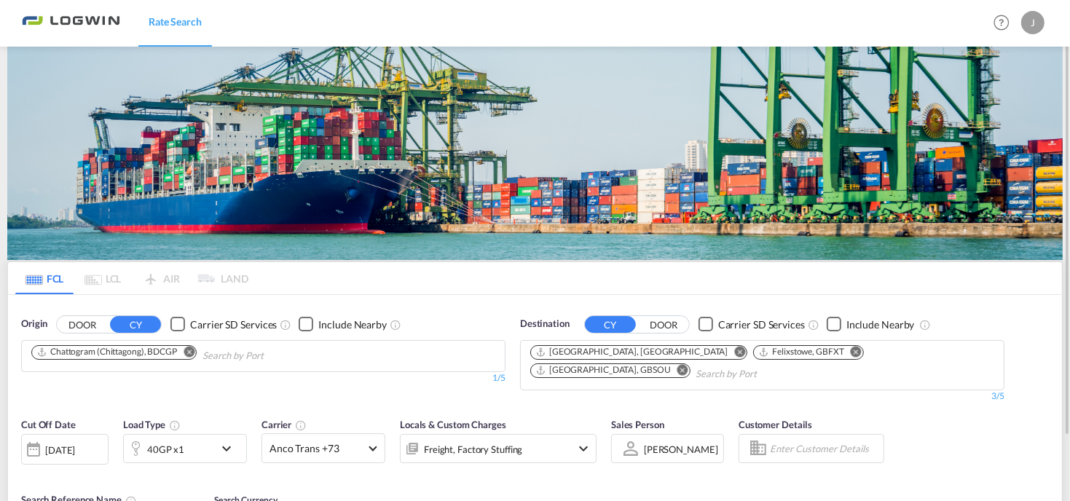  I want to click on div: Freight Factory Stuffingicon-chevron-down, so click(498, 449).